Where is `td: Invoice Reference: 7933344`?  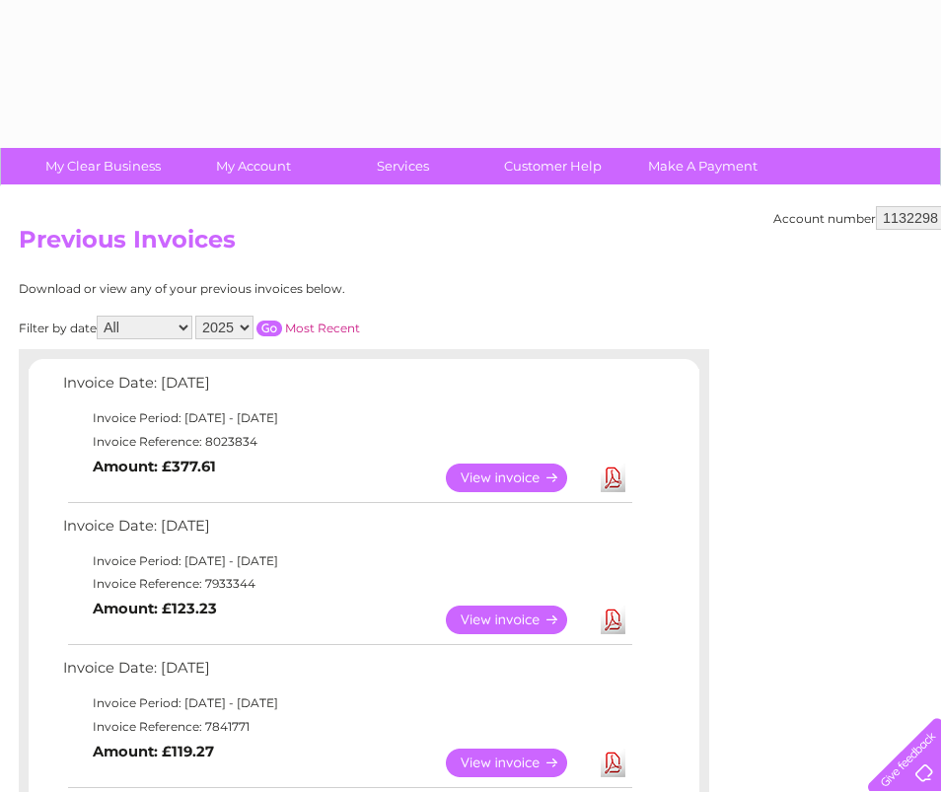 td: Invoice Reference: 7933344 is located at coordinates (346, 584).